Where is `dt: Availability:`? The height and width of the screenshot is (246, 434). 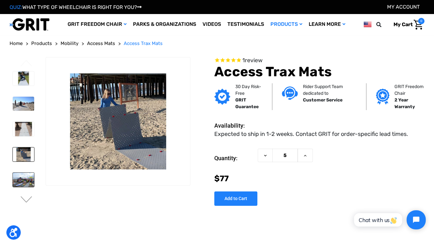
dt: Availability: is located at coordinates (234, 125).